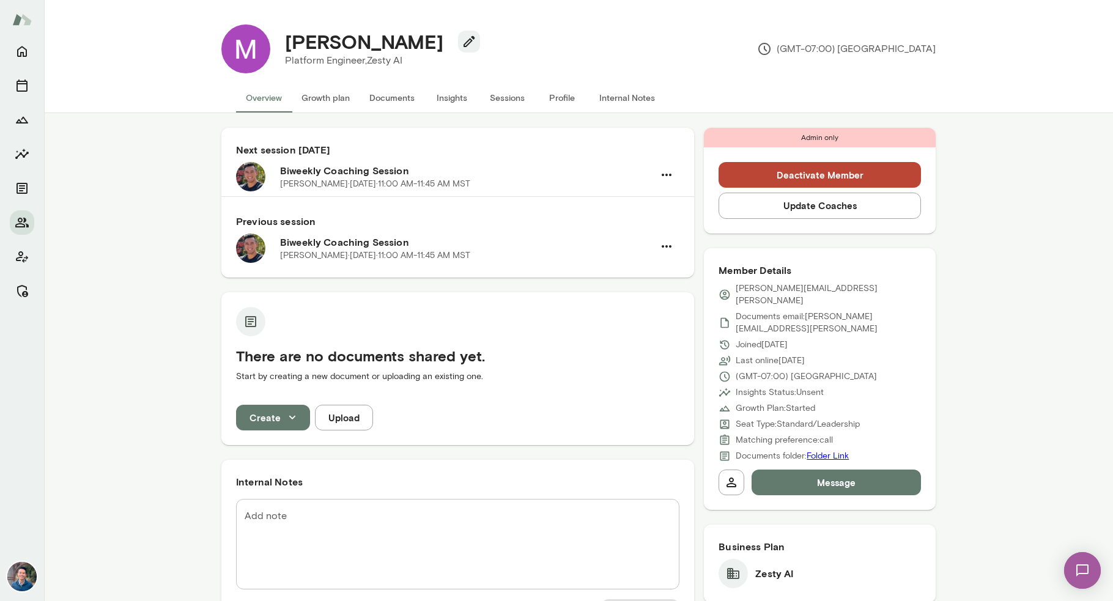  What do you see at coordinates (784, 440) in the screenshot?
I see `p: Matching preference: call` at bounding box center [784, 440].